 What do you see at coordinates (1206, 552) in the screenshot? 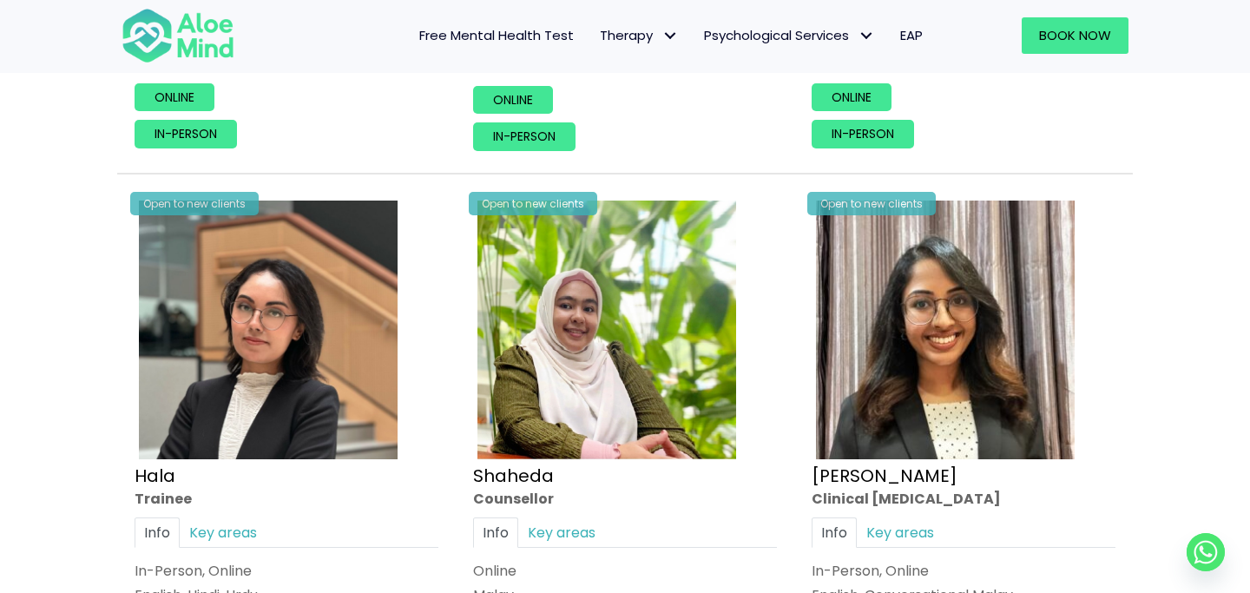
I see `a: Whatsapp` at bounding box center [1206, 552].